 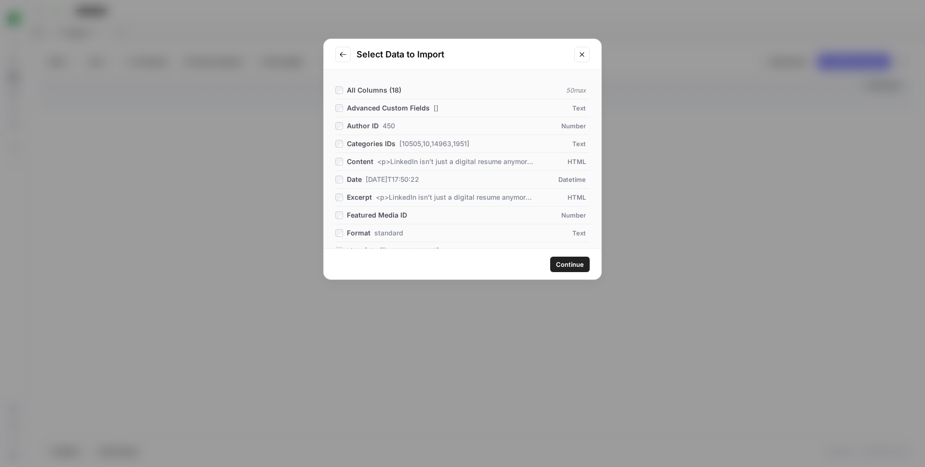 I want to click on button: Close modal, so click(x=582, y=54).